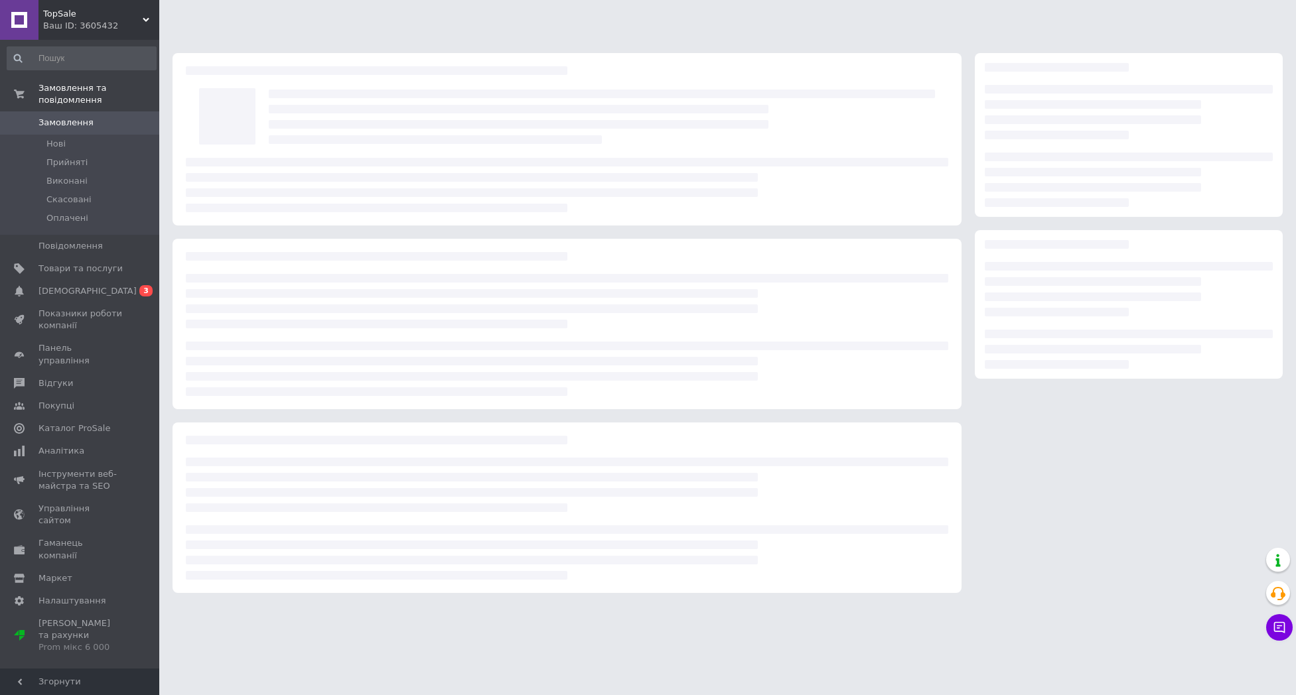 The width and height of the screenshot is (1296, 695). Describe the element at coordinates (99, 94) in the screenshot. I see `span: Замовлення та повідомлення` at that location.